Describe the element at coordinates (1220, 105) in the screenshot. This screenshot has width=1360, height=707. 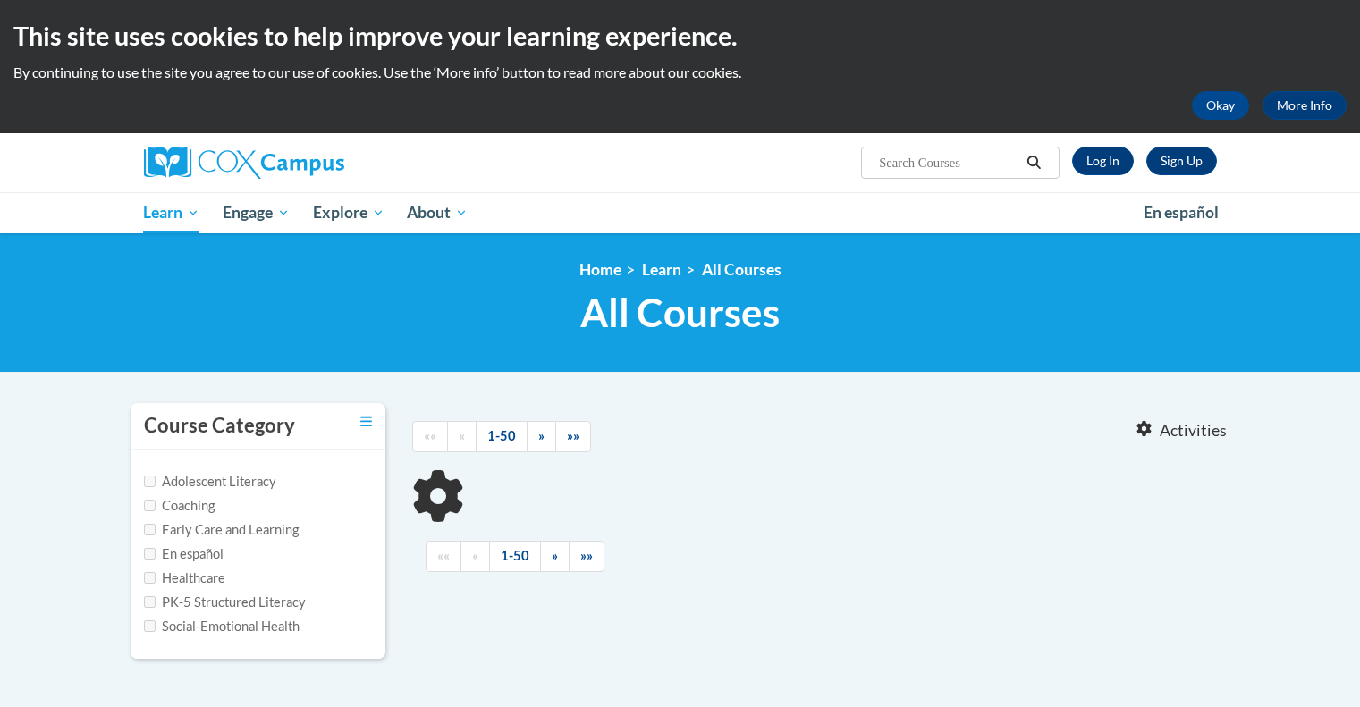
I see `button: Okay` at that location.